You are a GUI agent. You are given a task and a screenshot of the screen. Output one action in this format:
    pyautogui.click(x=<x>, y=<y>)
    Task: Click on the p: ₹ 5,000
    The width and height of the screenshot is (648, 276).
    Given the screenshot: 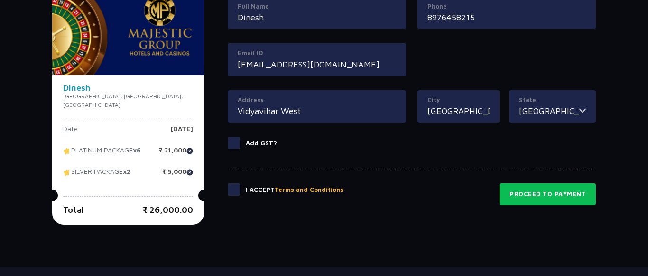 What is the action you would take?
    pyautogui.click(x=178, y=175)
    